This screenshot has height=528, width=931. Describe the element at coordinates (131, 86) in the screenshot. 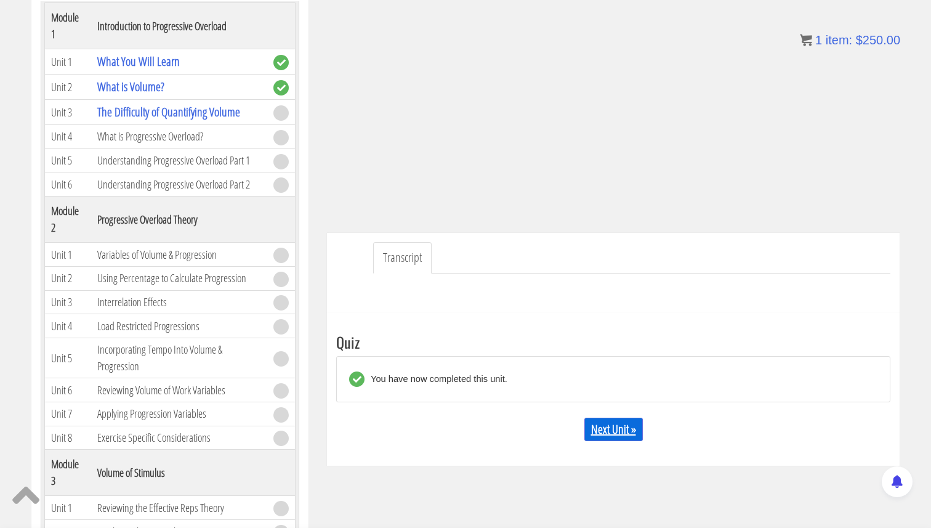

I see `a: What is Volume?` at that location.